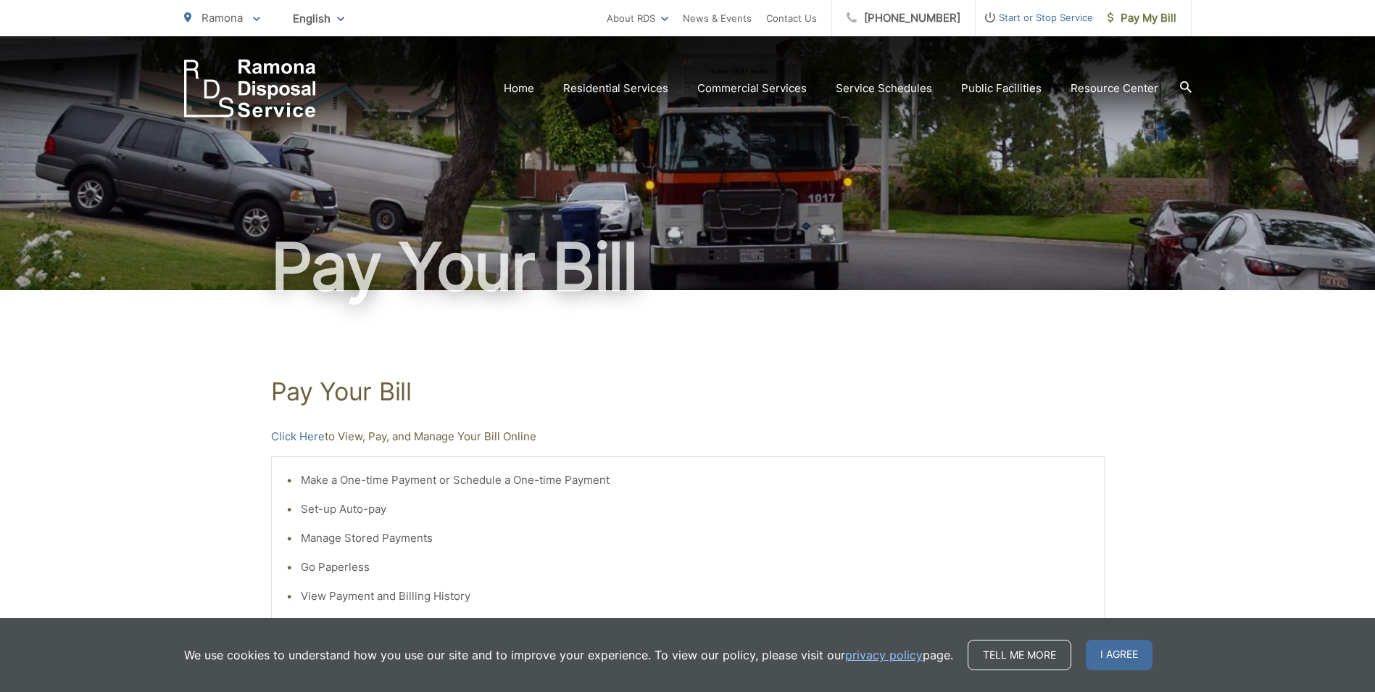 This screenshot has height=692, width=1375. Describe the element at coordinates (568, 655) in the screenshot. I see `p: We use cookies to understand how you use our site and to improve your experience. To view our pol...` at that location.